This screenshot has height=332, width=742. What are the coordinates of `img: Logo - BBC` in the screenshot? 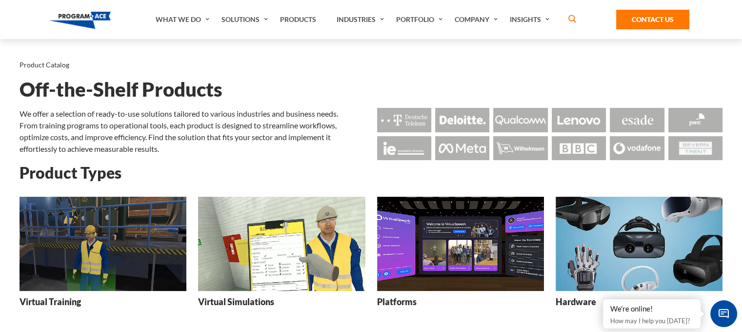 It's located at (579, 148).